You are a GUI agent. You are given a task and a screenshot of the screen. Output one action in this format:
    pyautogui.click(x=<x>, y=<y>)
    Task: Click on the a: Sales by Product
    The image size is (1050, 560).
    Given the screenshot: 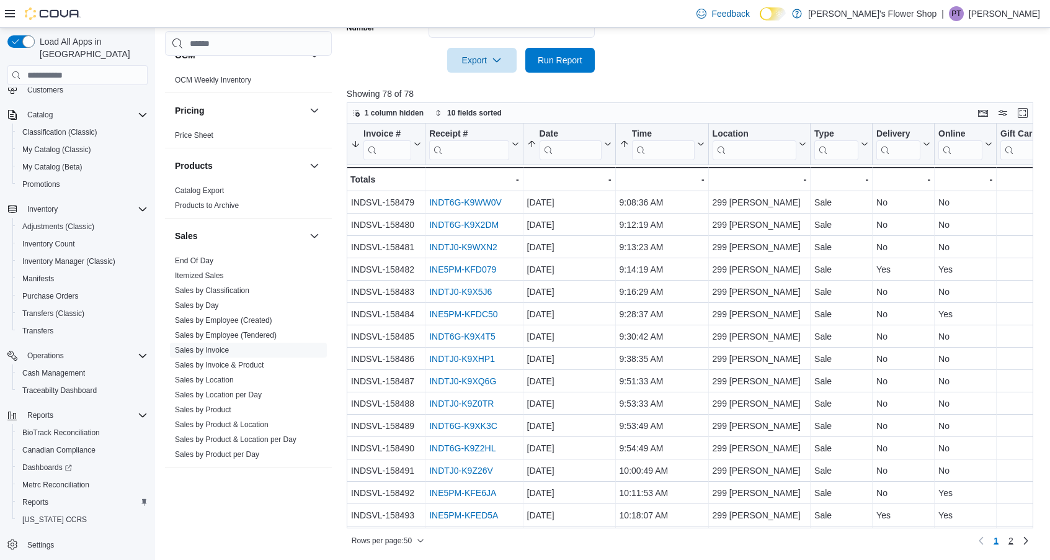 What is the action you would take?
    pyautogui.click(x=203, y=409)
    